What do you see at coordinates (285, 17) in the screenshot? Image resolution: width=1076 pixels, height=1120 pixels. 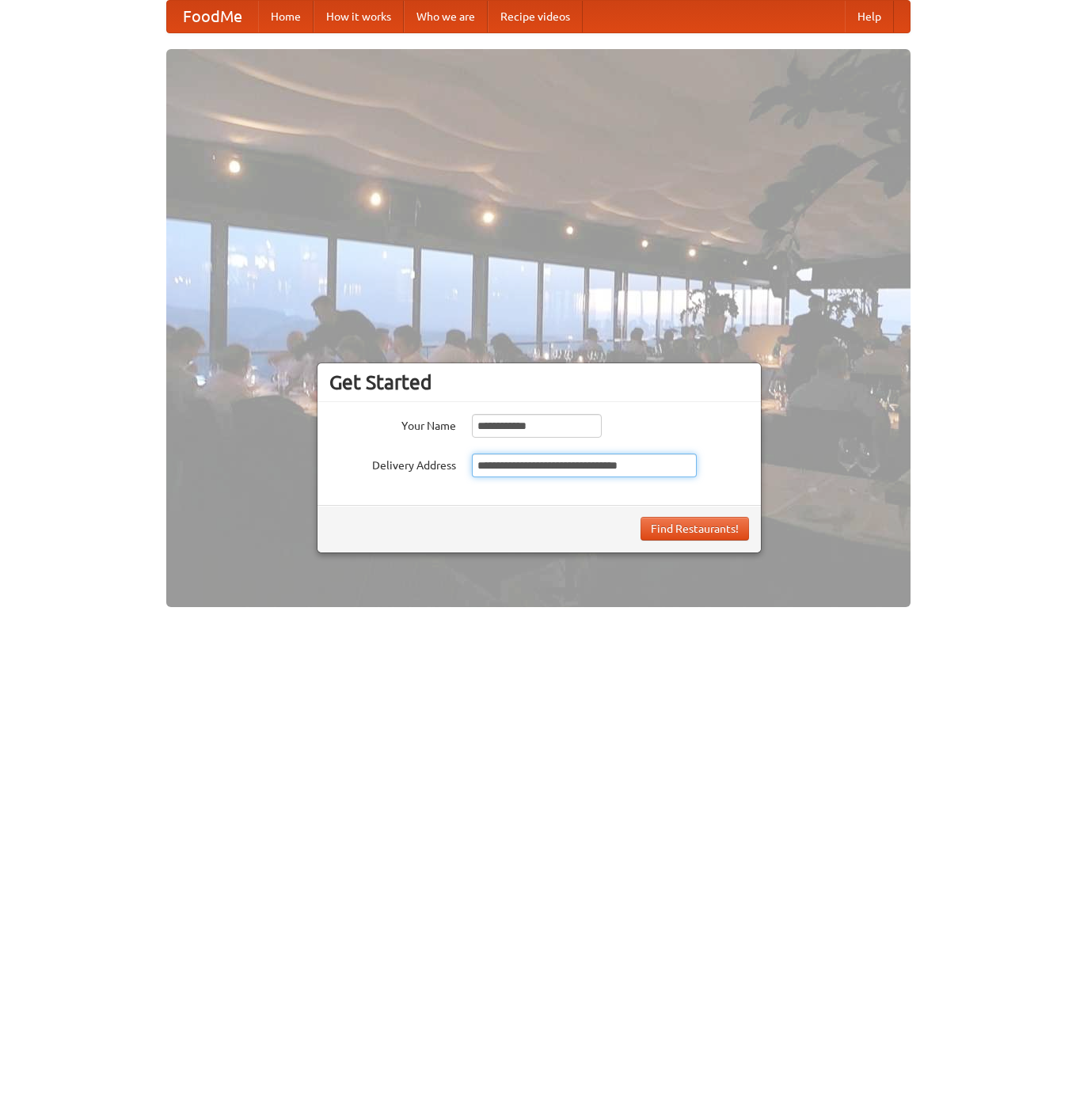 I see `a: Home` at bounding box center [285, 17].